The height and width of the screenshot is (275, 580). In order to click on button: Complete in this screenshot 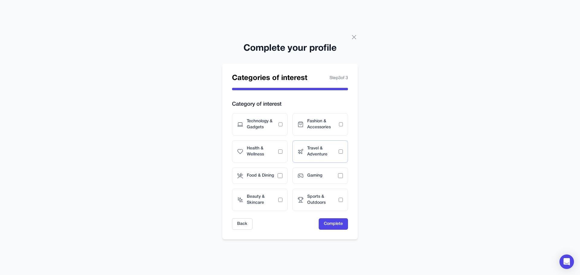, I will do `click(333, 224)`.